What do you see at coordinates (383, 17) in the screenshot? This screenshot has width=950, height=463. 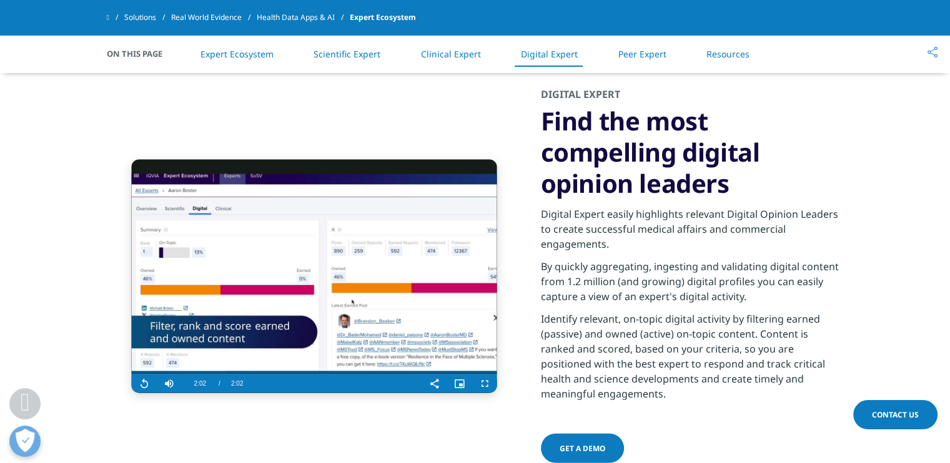 I see `span: Expert Ecosystem` at bounding box center [383, 17].